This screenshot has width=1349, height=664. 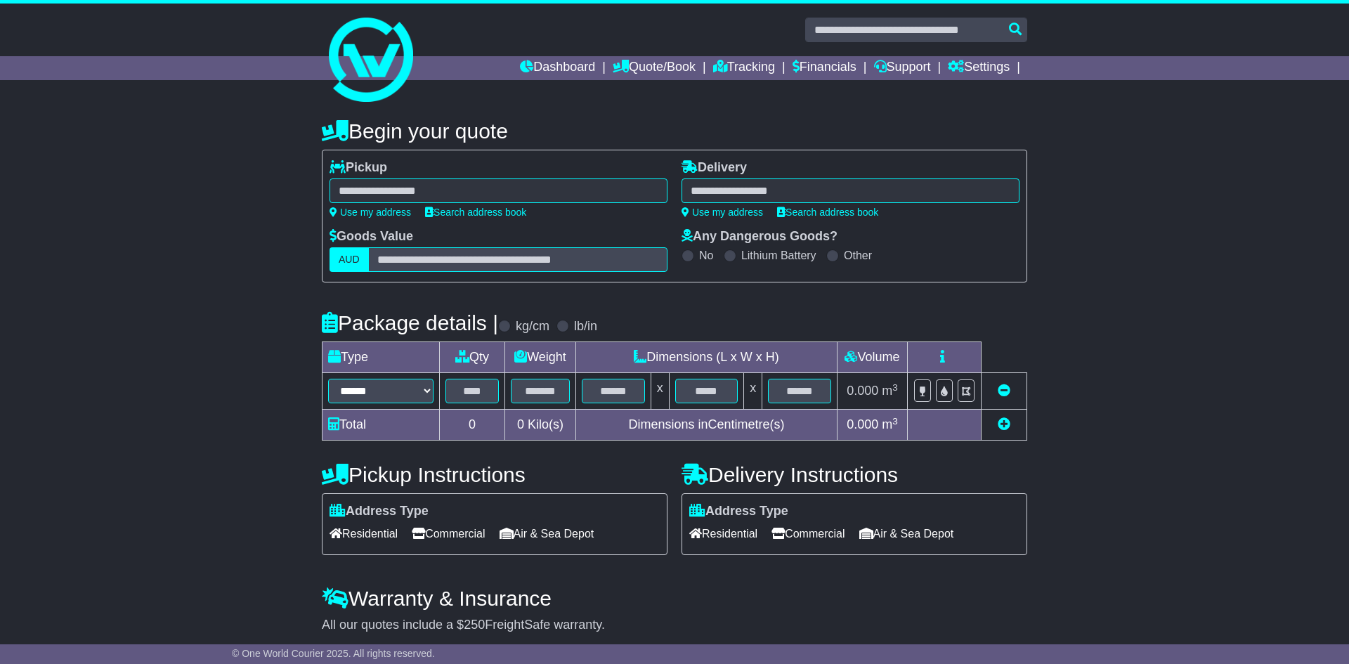 I want to click on a: Tracking, so click(x=744, y=68).